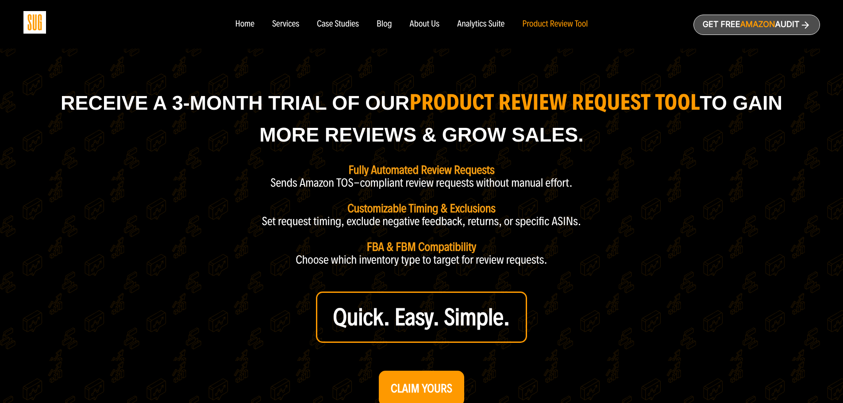 This screenshot has width=843, height=403. I want to click on p: Choose which inventory type to target for review requests., so click(421, 260).